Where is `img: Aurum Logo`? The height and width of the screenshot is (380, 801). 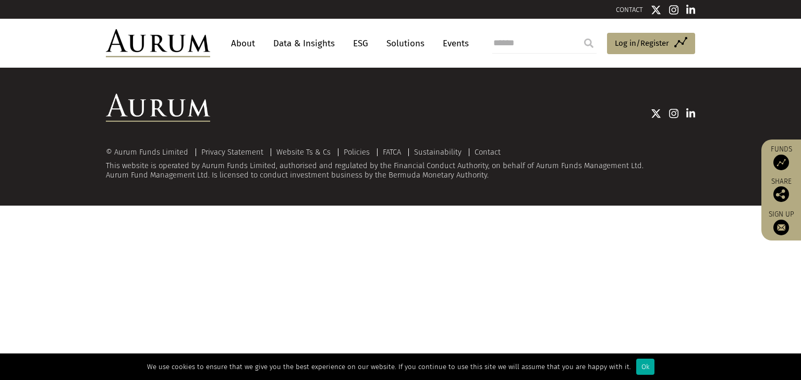 img: Aurum Logo is located at coordinates (158, 108).